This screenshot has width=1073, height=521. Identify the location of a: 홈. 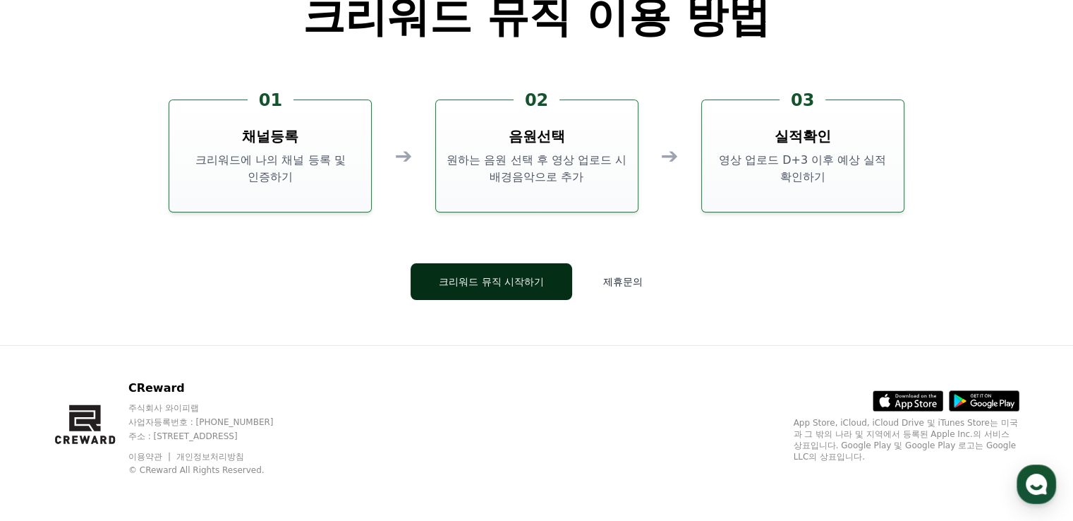
(49, 421).